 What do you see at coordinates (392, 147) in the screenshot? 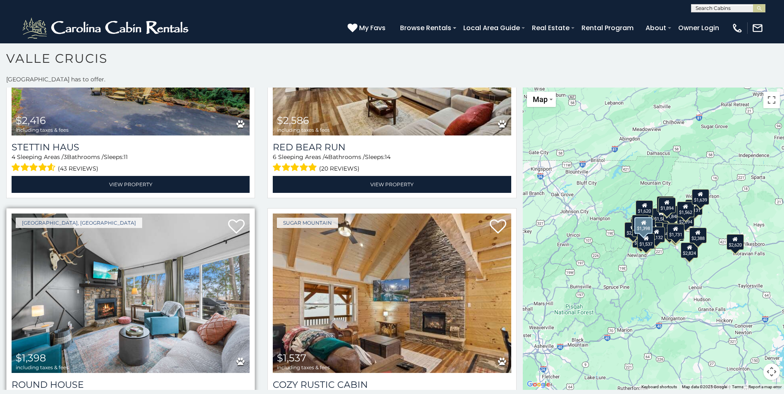
I see `h3: Red Bear Run` at bounding box center [392, 147].